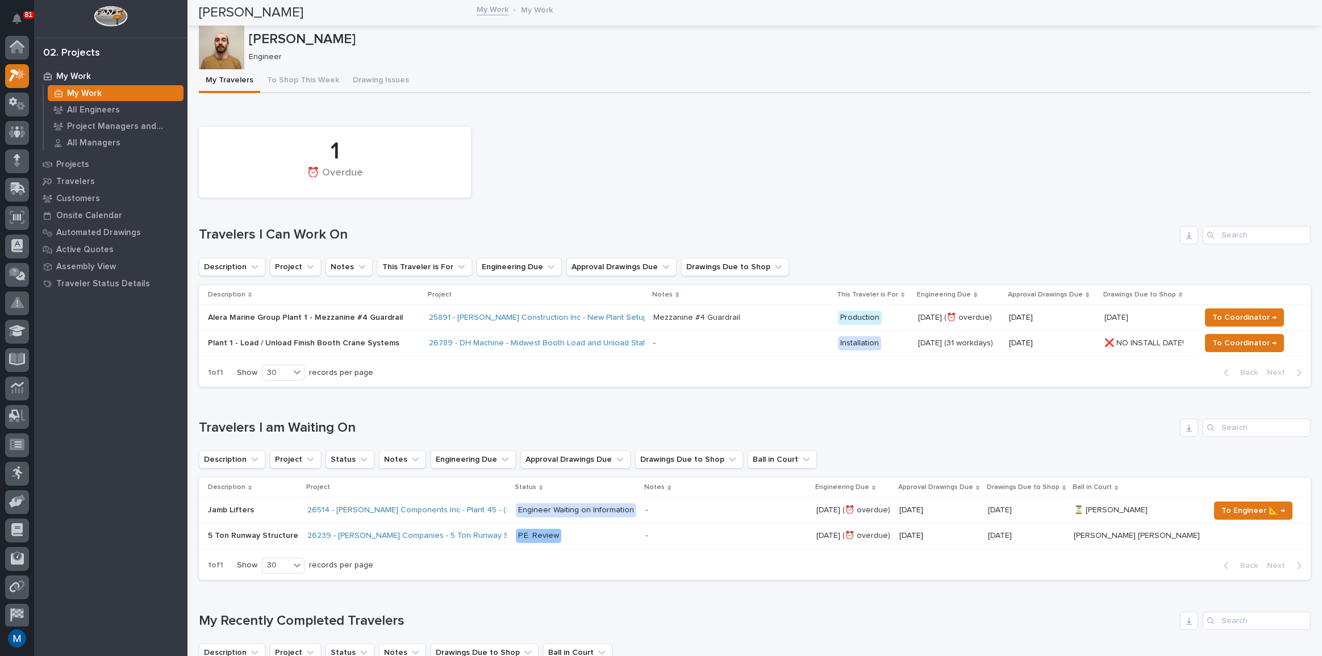 This screenshot has width=1322, height=656. I want to click on button: Project, so click(295, 459).